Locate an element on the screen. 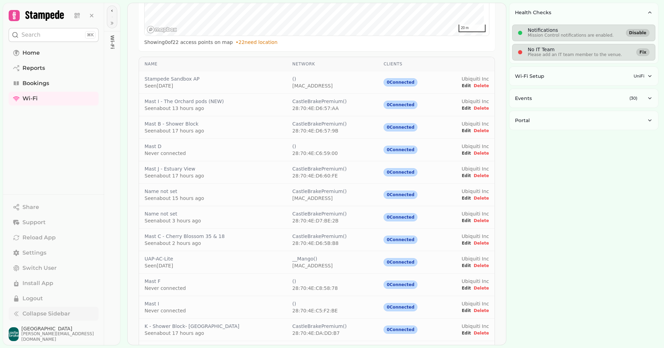 This screenshot has height=348, width=664. span: Mast F is located at coordinates (165, 281).